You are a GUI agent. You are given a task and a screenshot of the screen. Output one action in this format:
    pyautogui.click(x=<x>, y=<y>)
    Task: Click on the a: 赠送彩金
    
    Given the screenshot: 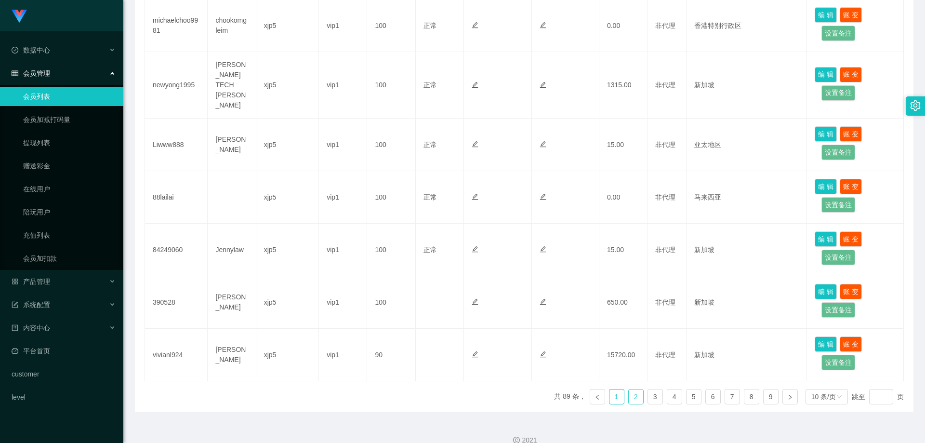 What is the action you would take?
    pyautogui.click(x=69, y=166)
    